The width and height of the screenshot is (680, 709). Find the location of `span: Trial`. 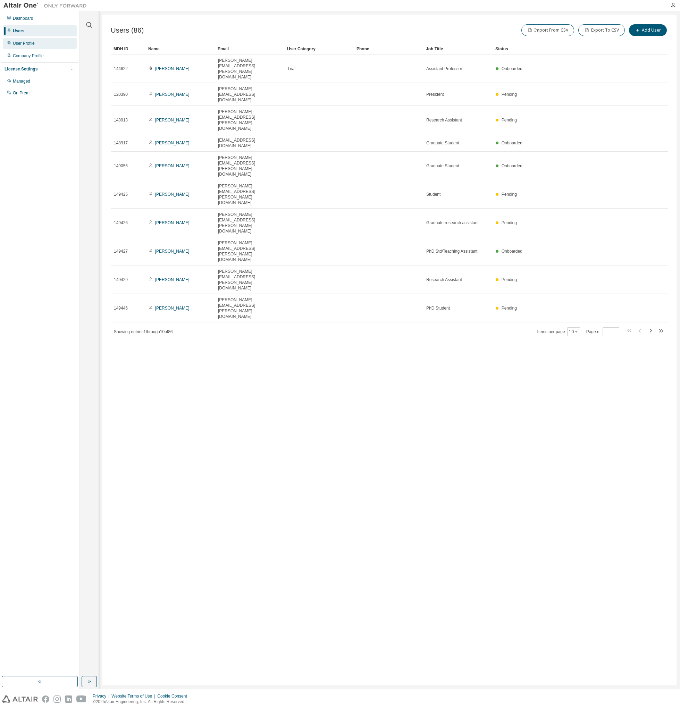

span: Trial is located at coordinates (291, 69).